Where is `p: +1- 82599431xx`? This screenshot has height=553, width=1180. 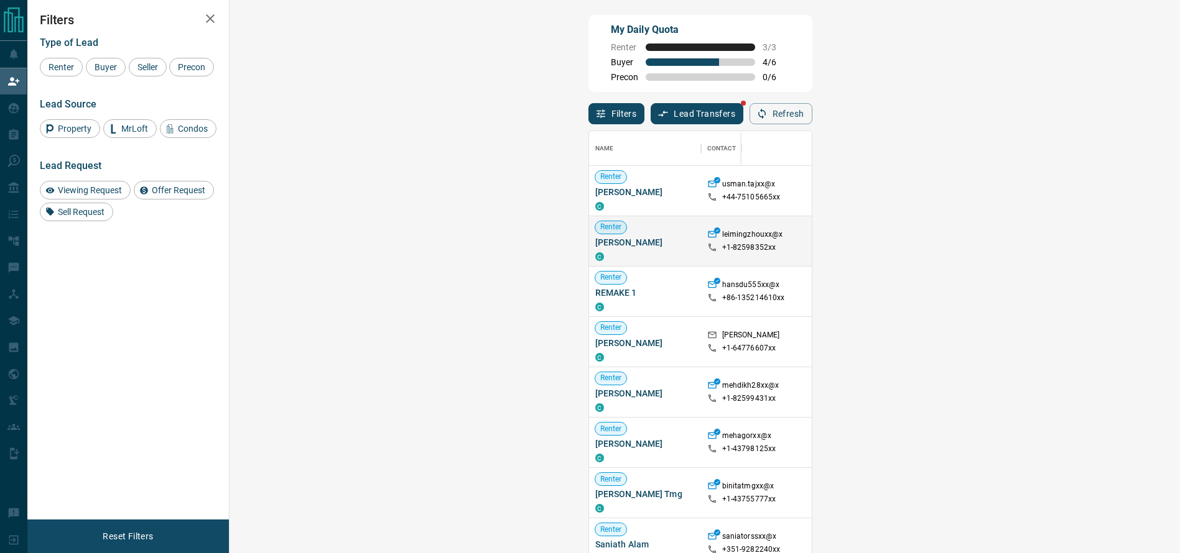 p: +1- 82599431xx is located at coordinates (749, 399).